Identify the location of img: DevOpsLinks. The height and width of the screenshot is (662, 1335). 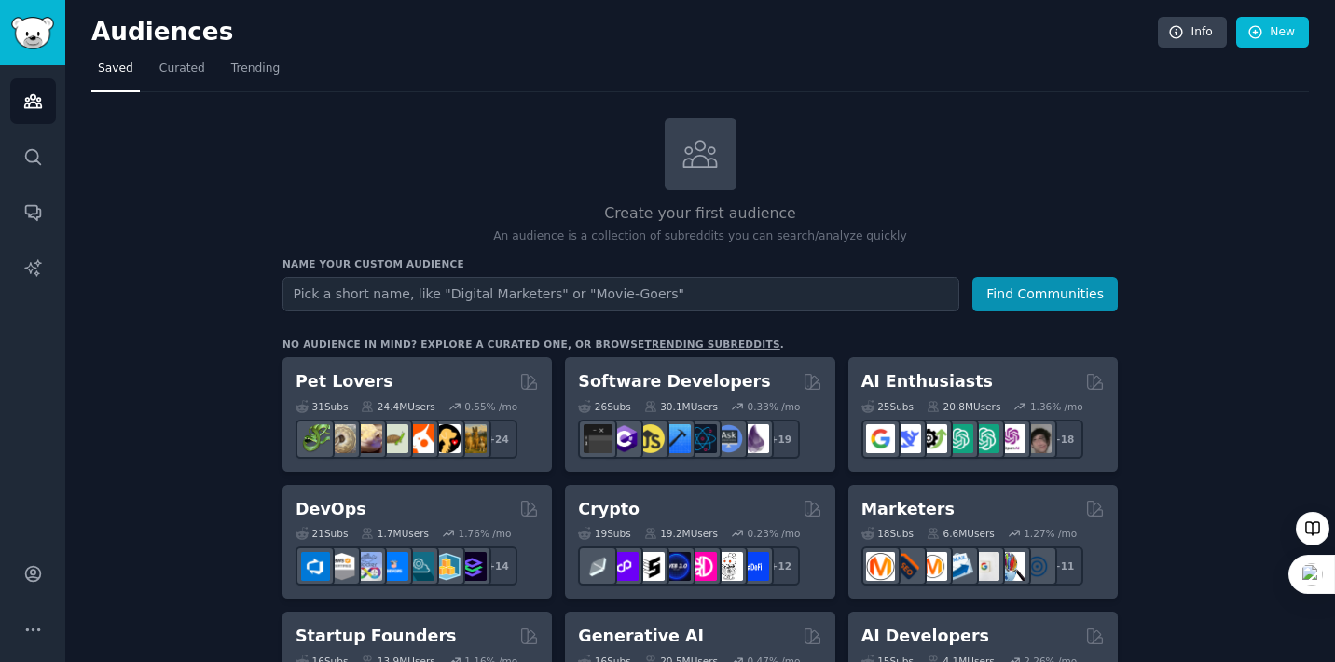
(393, 566).